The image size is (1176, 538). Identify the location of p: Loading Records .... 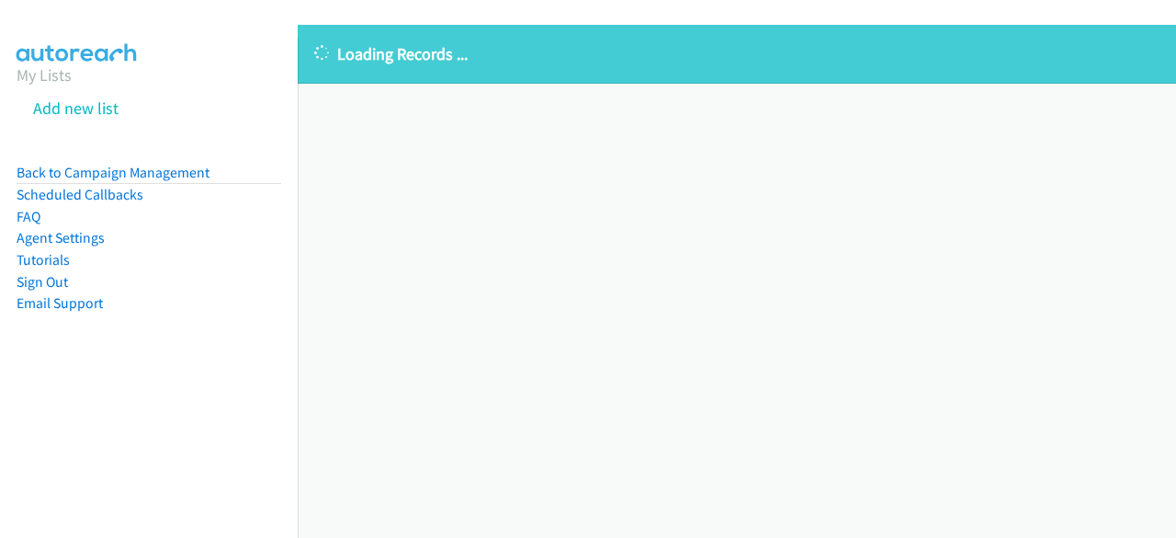
(737, 53).